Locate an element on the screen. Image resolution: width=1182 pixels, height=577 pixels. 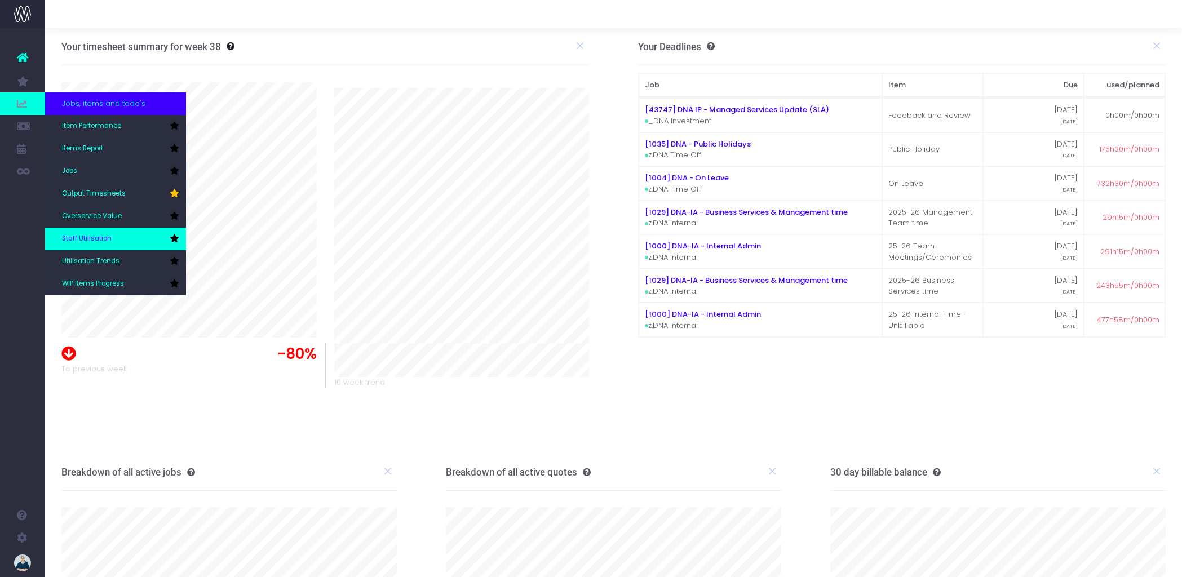
img: images/default_profile_image.png is located at coordinates (23, 563).